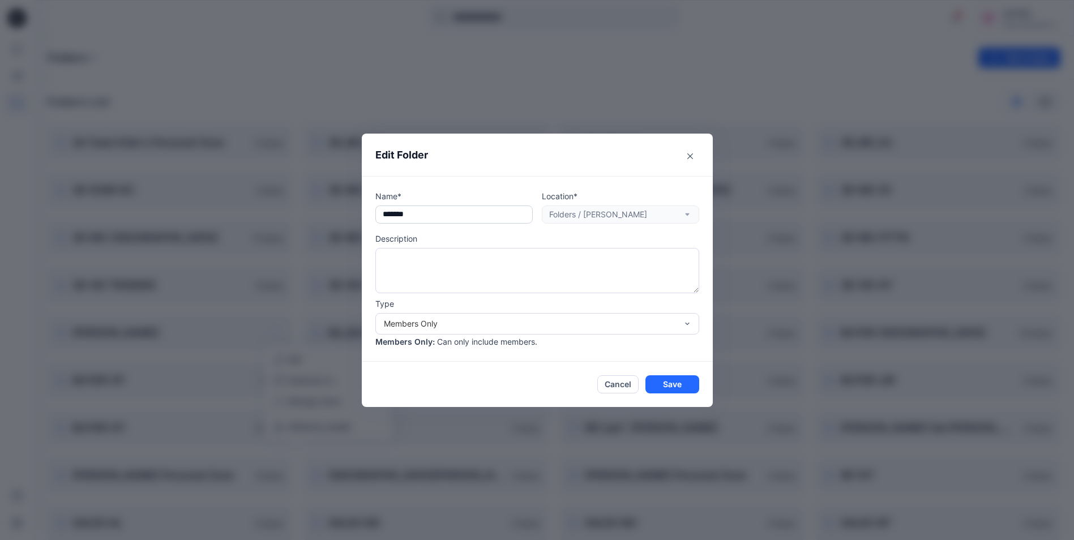 The width and height of the screenshot is (1074, 540). Describe the element at coordinates (537, 238) in the screenshot. I see `p: Description` at that location.